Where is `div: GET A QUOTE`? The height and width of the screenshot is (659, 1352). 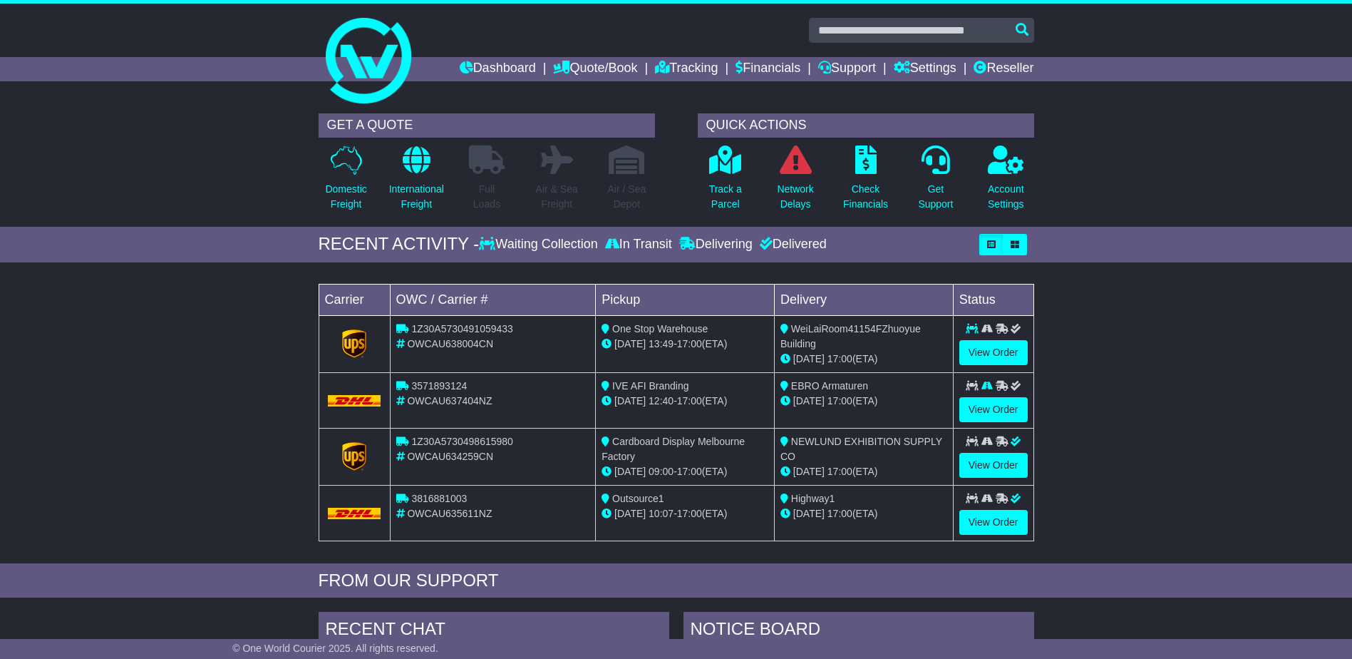 div: GET A QUOTE is located at coordinates (487, 125).